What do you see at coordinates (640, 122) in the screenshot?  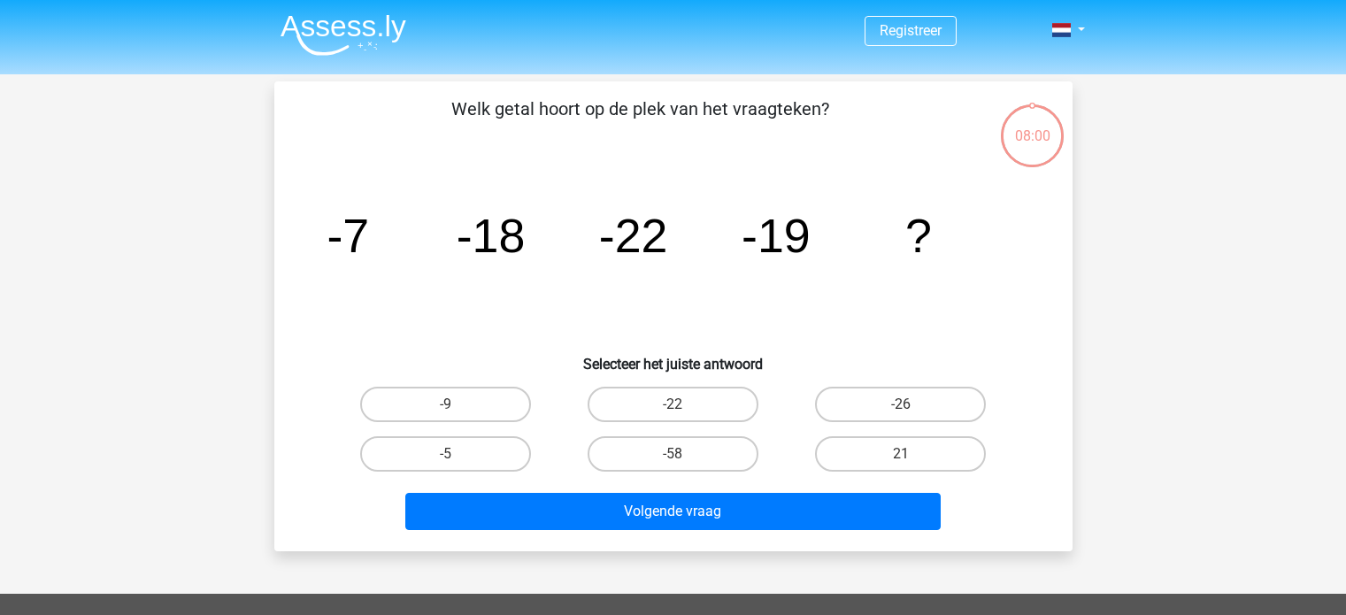 I see `p: Welk getal hoort op de plek van het vraagteken?` at bounding box center [640, 122].